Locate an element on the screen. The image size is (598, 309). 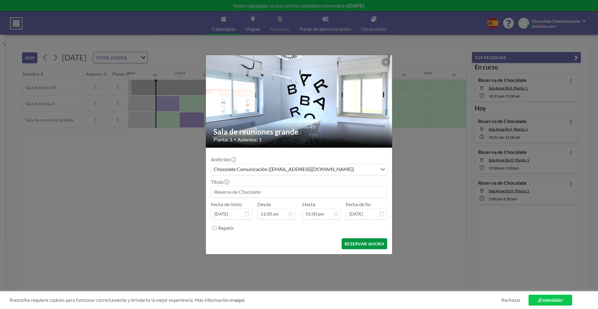
span: Asientos: 1 is located at coordinates (250, 140).